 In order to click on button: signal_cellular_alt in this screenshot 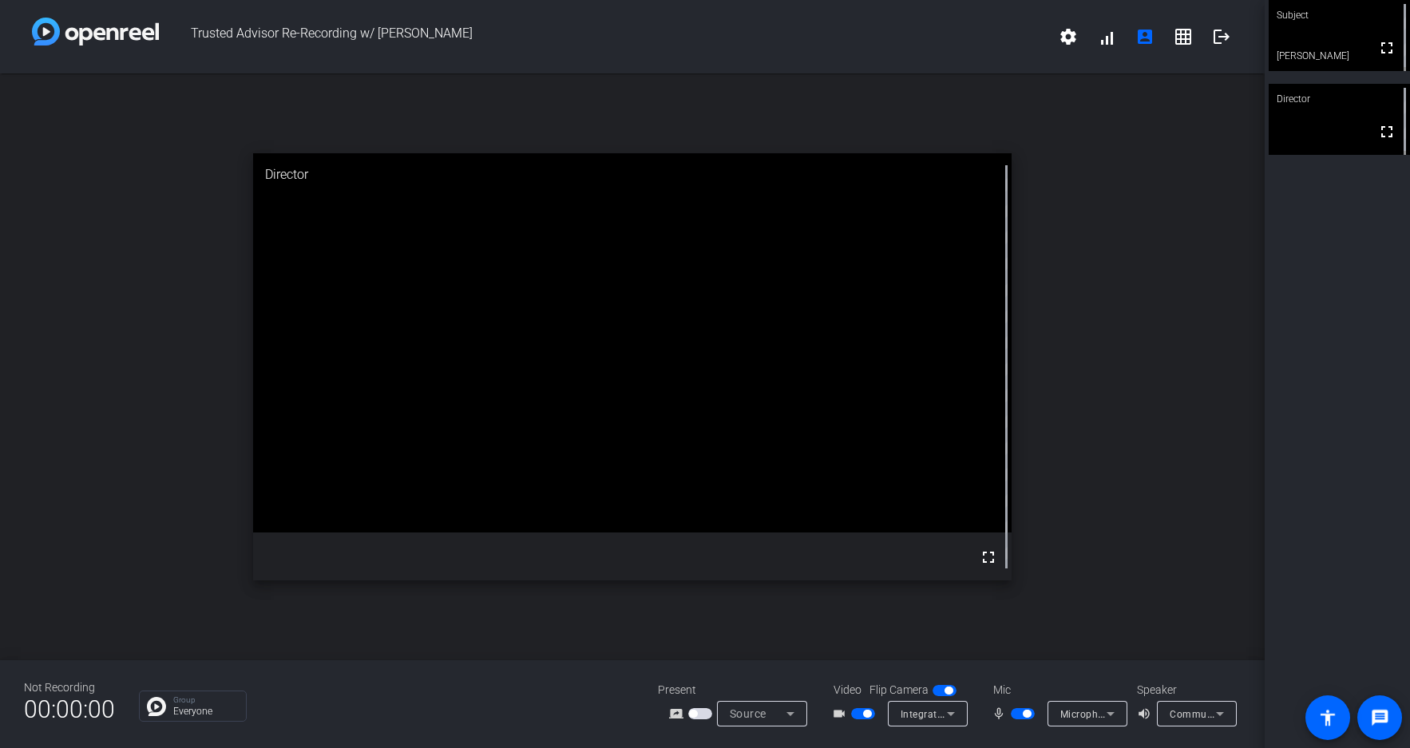, I will do `click(1106, 37)`.